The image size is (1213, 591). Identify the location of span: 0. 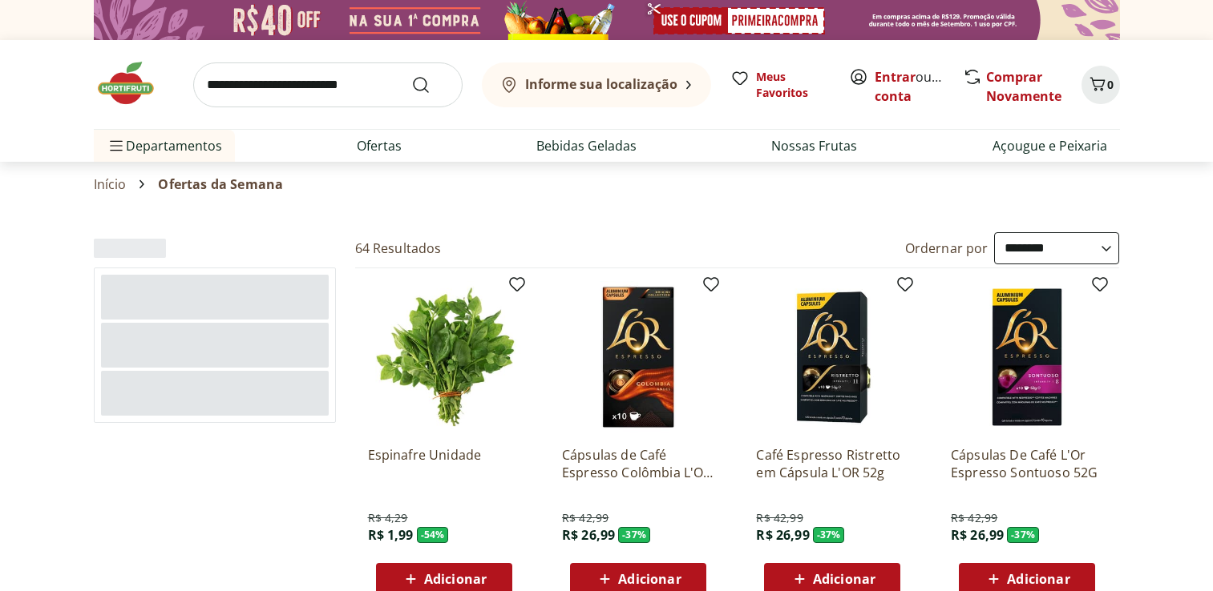
(1110, 84).